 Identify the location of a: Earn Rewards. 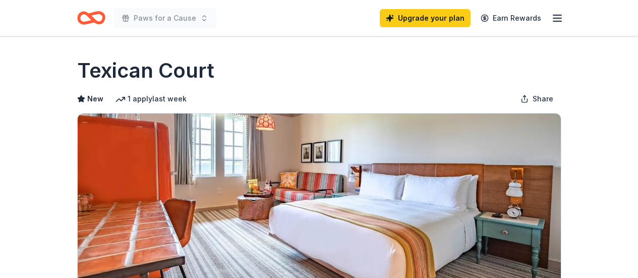
(511, 18).